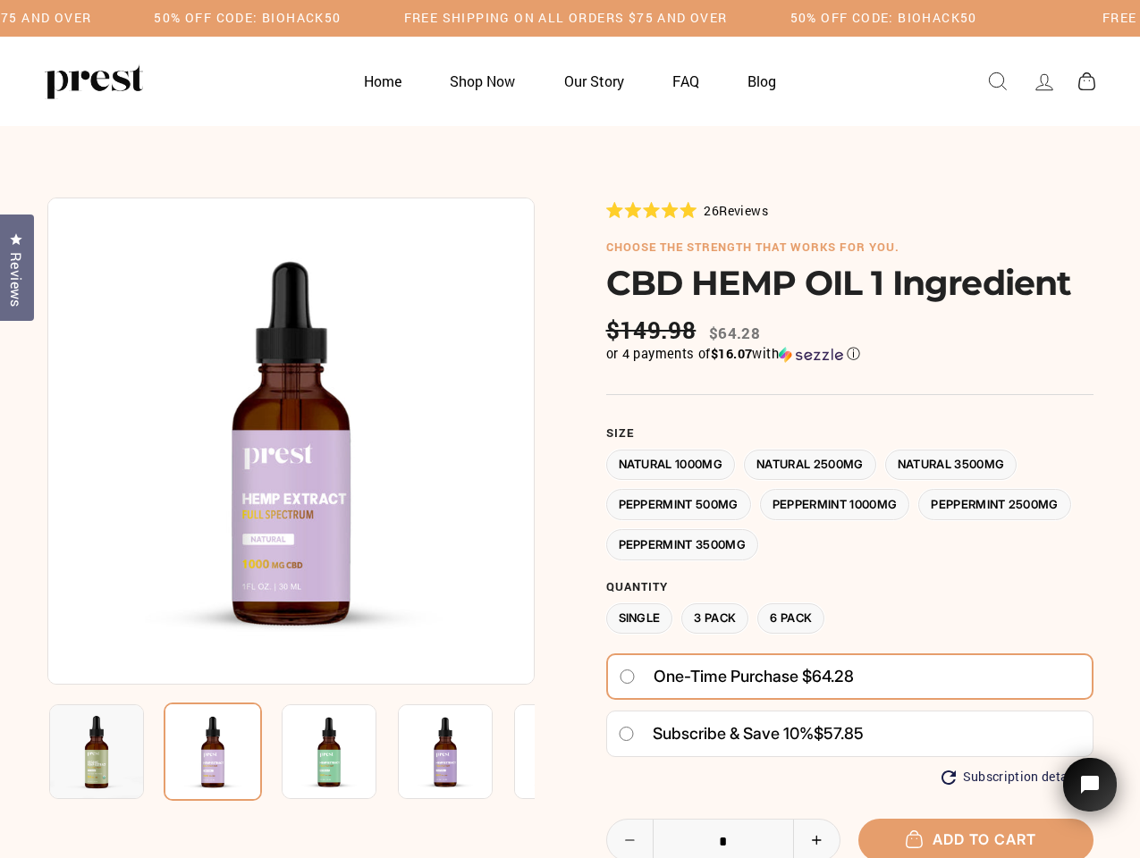 Image resolution: width=1140 pixels, height=858 pixels. I want to click on label: Natural 1000MG, so click(671, 465).